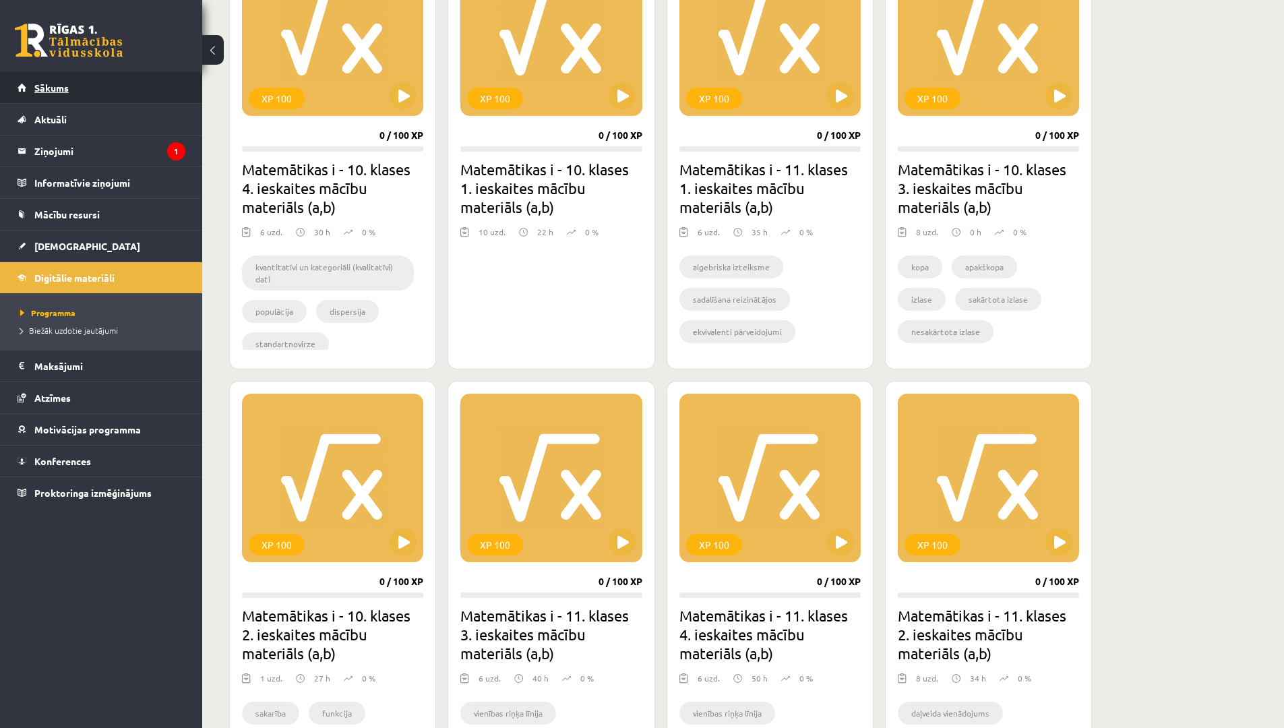 Image resolution: width=1284 pixels, height=728 pixels. What do you see at coordinates (93, 493) in the screenshot?
I see `span: Proktoringa izmēģinājums` at bounding box center [93, 493].